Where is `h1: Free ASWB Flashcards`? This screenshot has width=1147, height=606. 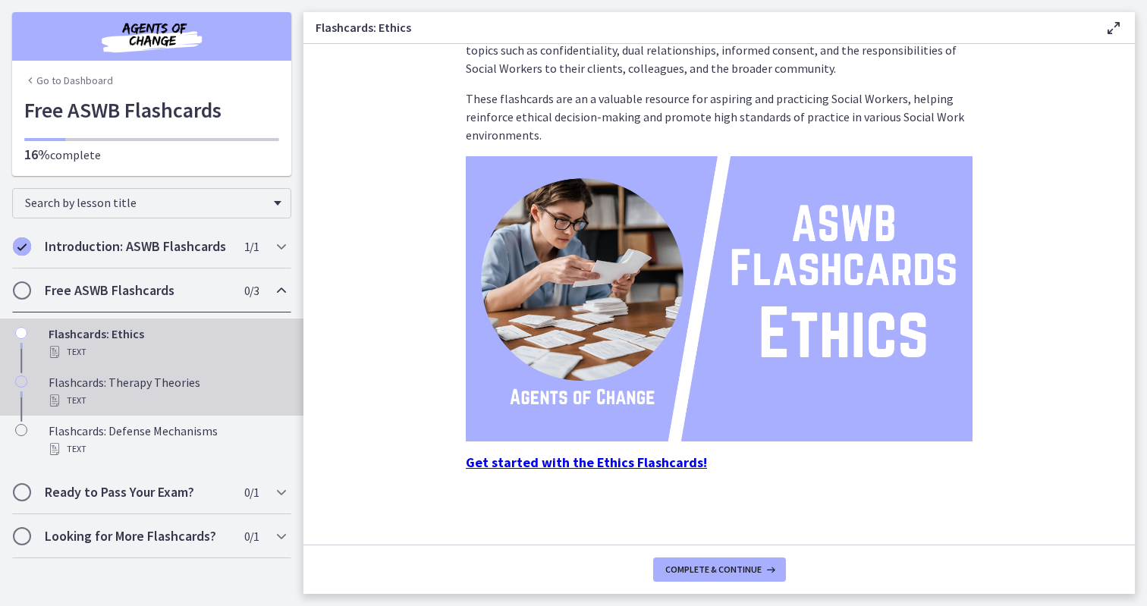 h1: Free ASWB Flashcards is located at coordinates (152, 110).